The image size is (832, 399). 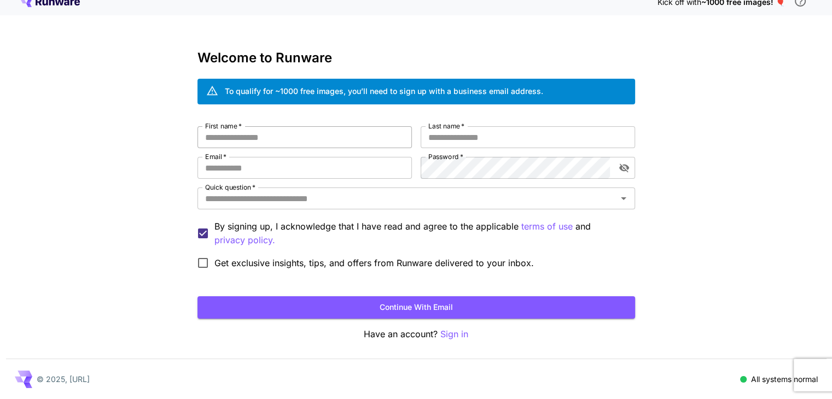 What do you see at coordinates (416, 58) in the screenshot?
I see `h3: Welcome to Runware` at bounding box center [416, 58].